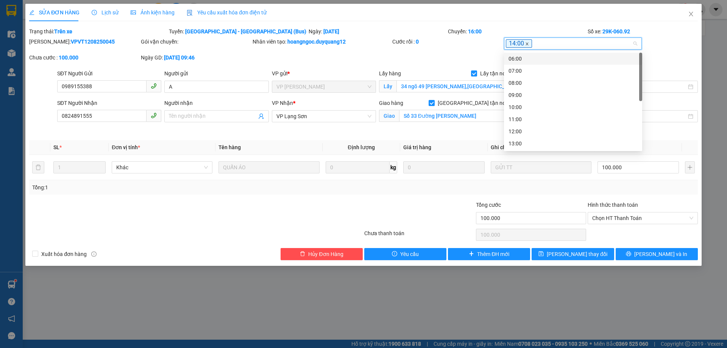 Image resolution: width=727 pixels, height=348 pixels. Describe the element at coordinates (269, 167) in the screenshot. I see `input: VD: Bàn, Ghế` at that location.